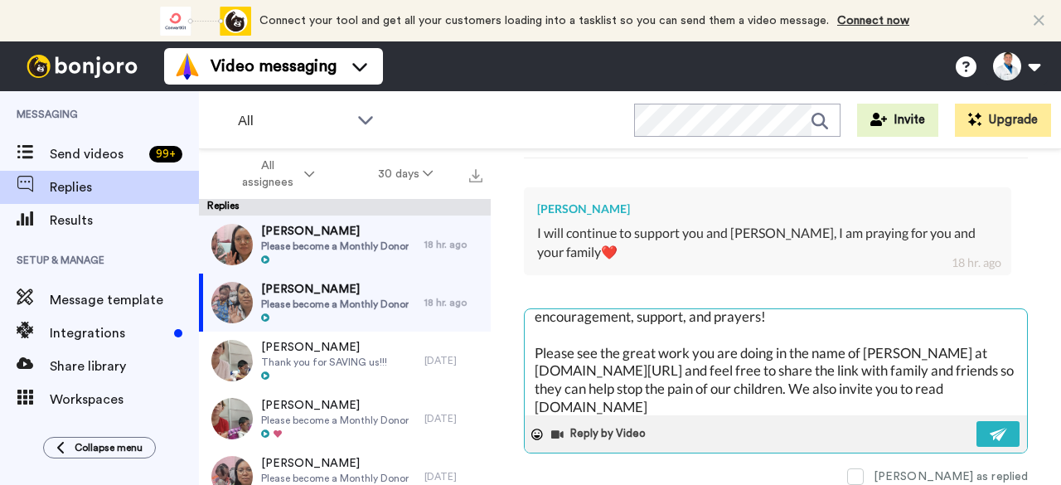  What do you see at coordinates (232, 245) in the screenshot?
I see `img: 0f51e4ac-ad32-4630-848e-52e5c91843e7-thumb.jpg` at bounding box center [232, 245].